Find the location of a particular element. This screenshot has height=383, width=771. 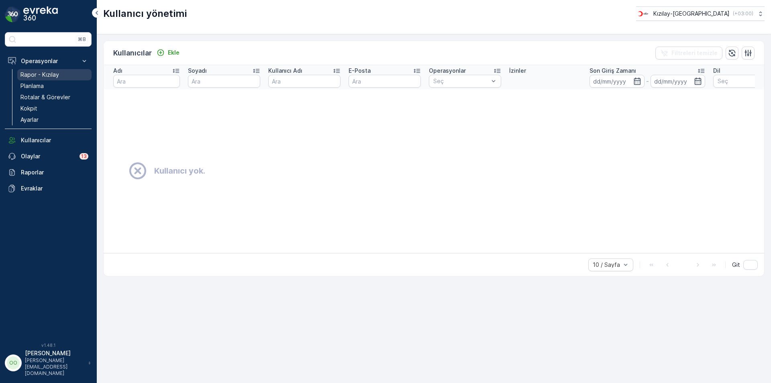

p: Planlama is located at coordinates (32, 86).